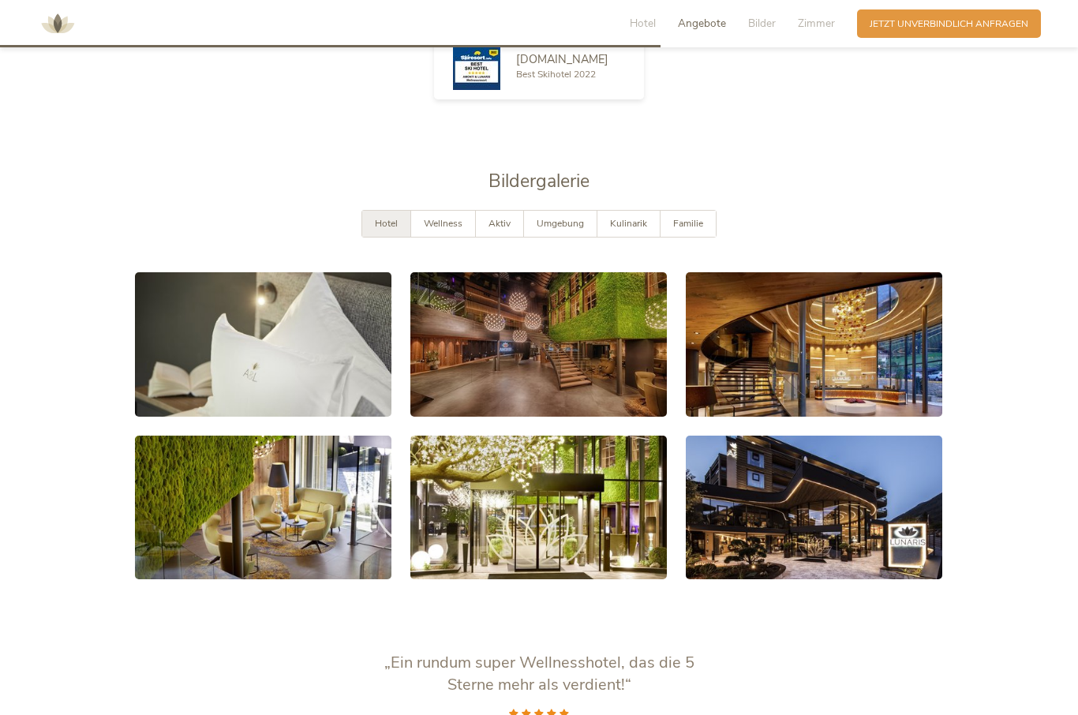  I want to click on span: Bilder, so click(762, 23).